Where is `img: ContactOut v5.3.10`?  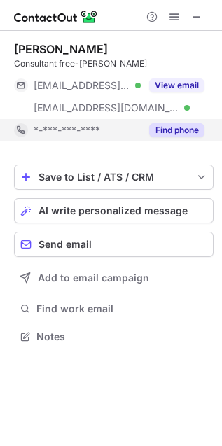
img: ContactOut v5.3.10 is located at coordinates (56, 17).